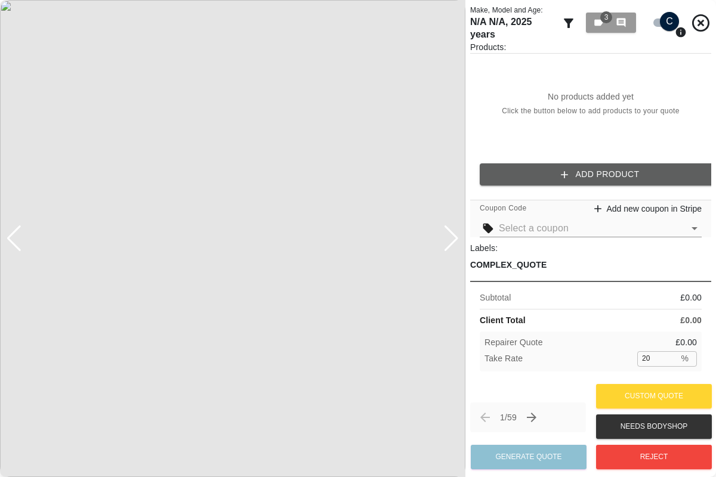 This screenshot has height=477, width=716. I want to click on p: COMPLEX_QUOTE, so click(508, 265).